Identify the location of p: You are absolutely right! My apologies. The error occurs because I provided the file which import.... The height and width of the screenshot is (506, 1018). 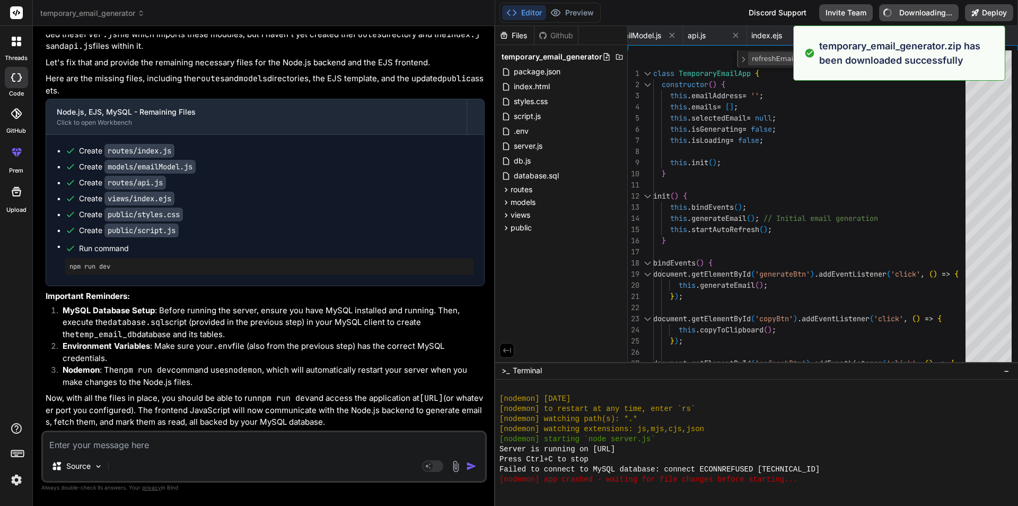
(265, 34).